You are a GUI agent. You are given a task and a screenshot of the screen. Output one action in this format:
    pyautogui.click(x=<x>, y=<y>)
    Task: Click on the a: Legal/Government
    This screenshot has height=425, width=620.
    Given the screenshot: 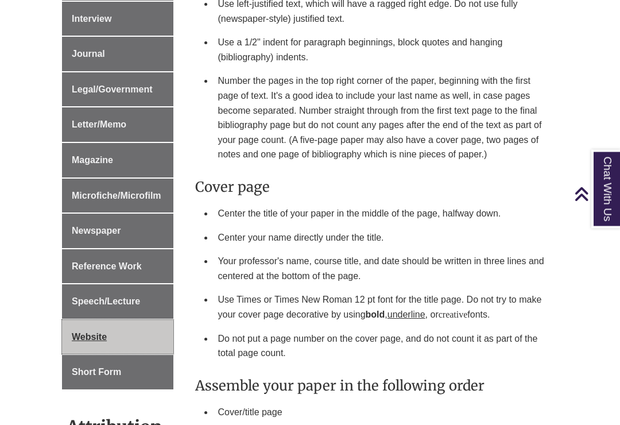 What is the action you would take?
    pyautogui.click(x=118, y=90)
    